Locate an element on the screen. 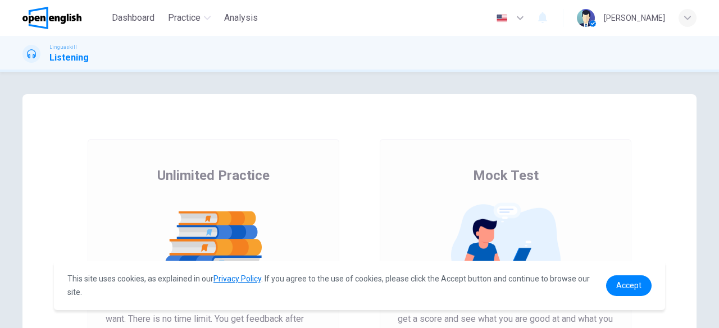  div: cookieconsent is located at coordinates (359, 286).